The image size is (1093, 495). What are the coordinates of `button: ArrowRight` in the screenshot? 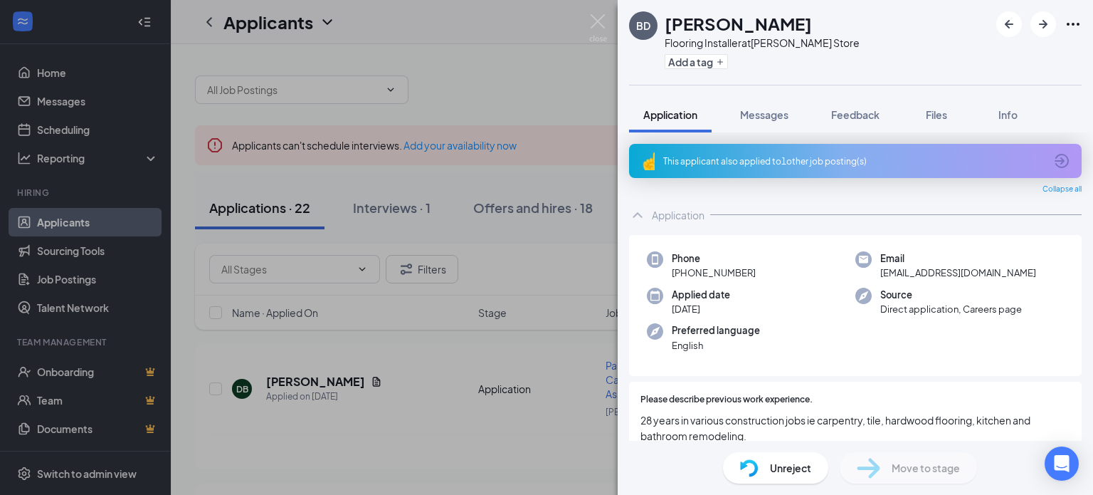 It's located at (1043, 24).